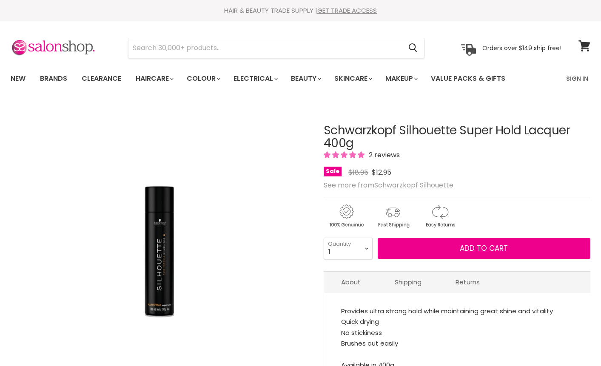  Describe the element at coordinates (54, 79) in the screenshot. I see `a: Brands` at that location.